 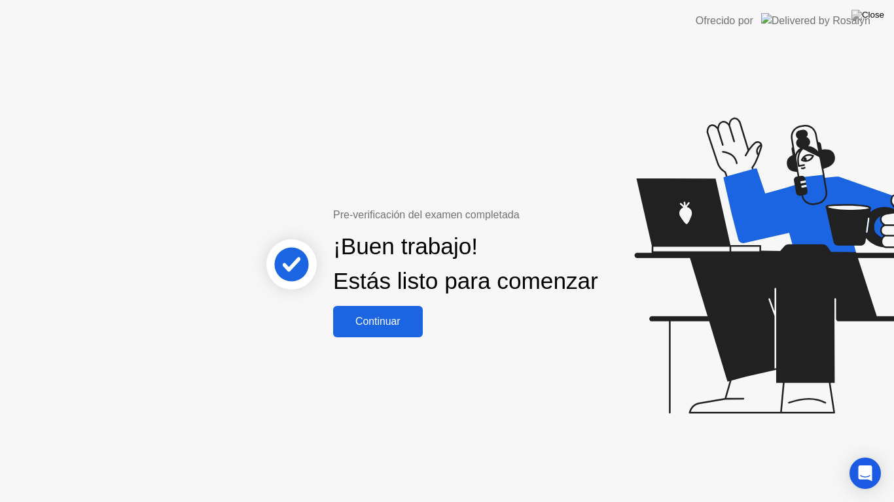 What do you see at coordinates (815, 20) in the screenshot?
I see `img: Delivered by Rosalyn` at bounding box center [815, 20].